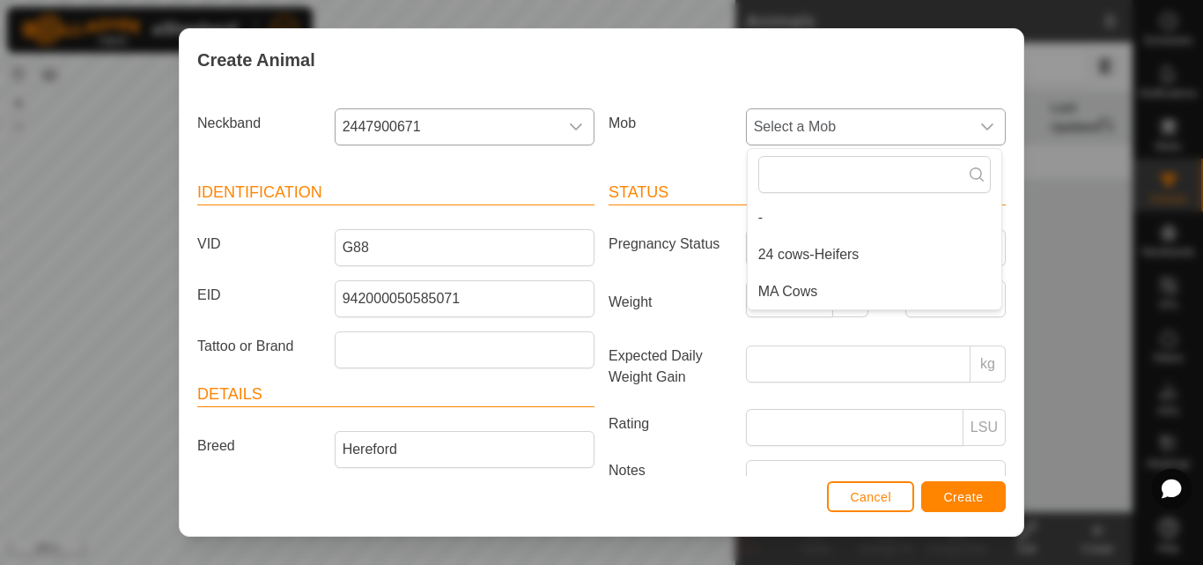 Image resolution: width=1203 pixels, height=565 pixels. Describe the element at coordinates (870, 497) in the screenshot. I see `span: Cancel` at that location.